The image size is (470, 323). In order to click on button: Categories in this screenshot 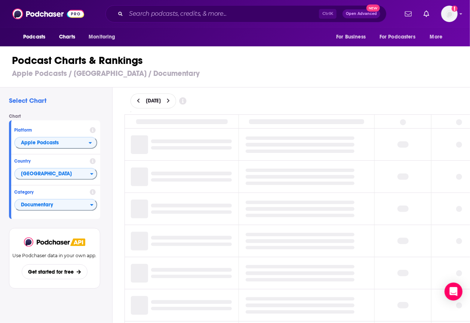, I will do `click(56, 205)`.